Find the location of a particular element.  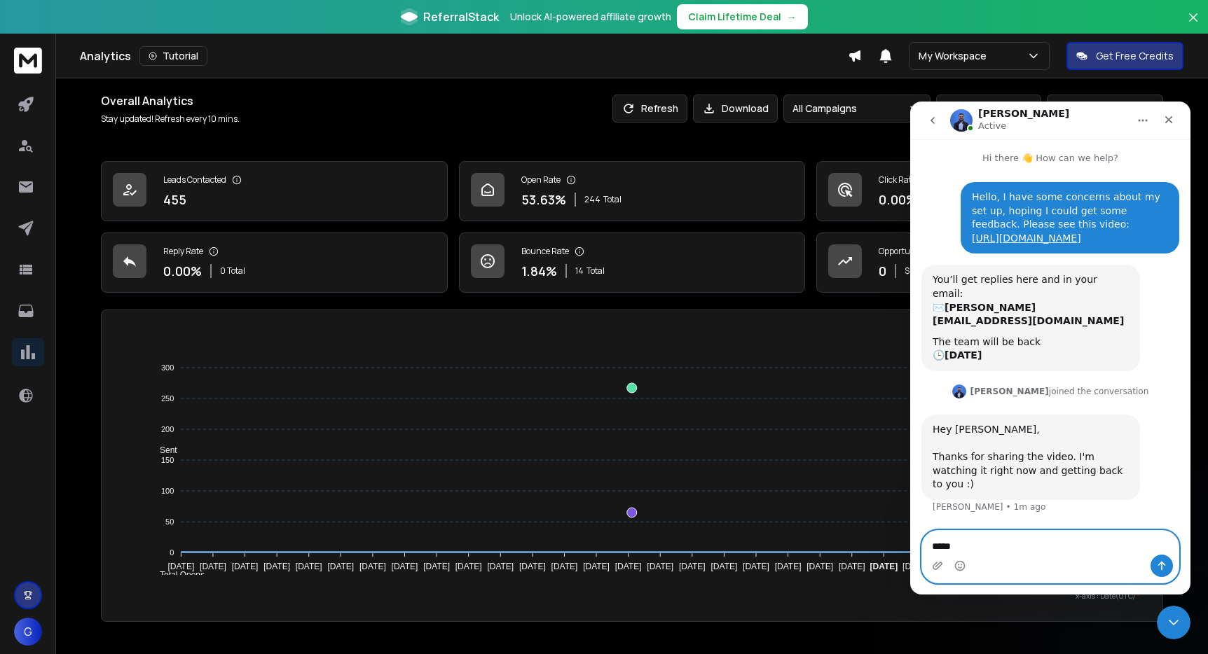

div: Glen says… is located at coordinates (140, 122).